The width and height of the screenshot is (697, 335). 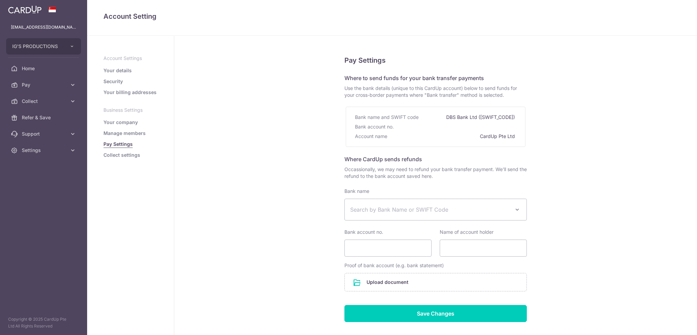 What do you see at coordinates (130, 16) in the screenshot?
I see `span: translation missing: en.refund_bank_accounts.show.title.account_setting` at bounding box center [130, 16].